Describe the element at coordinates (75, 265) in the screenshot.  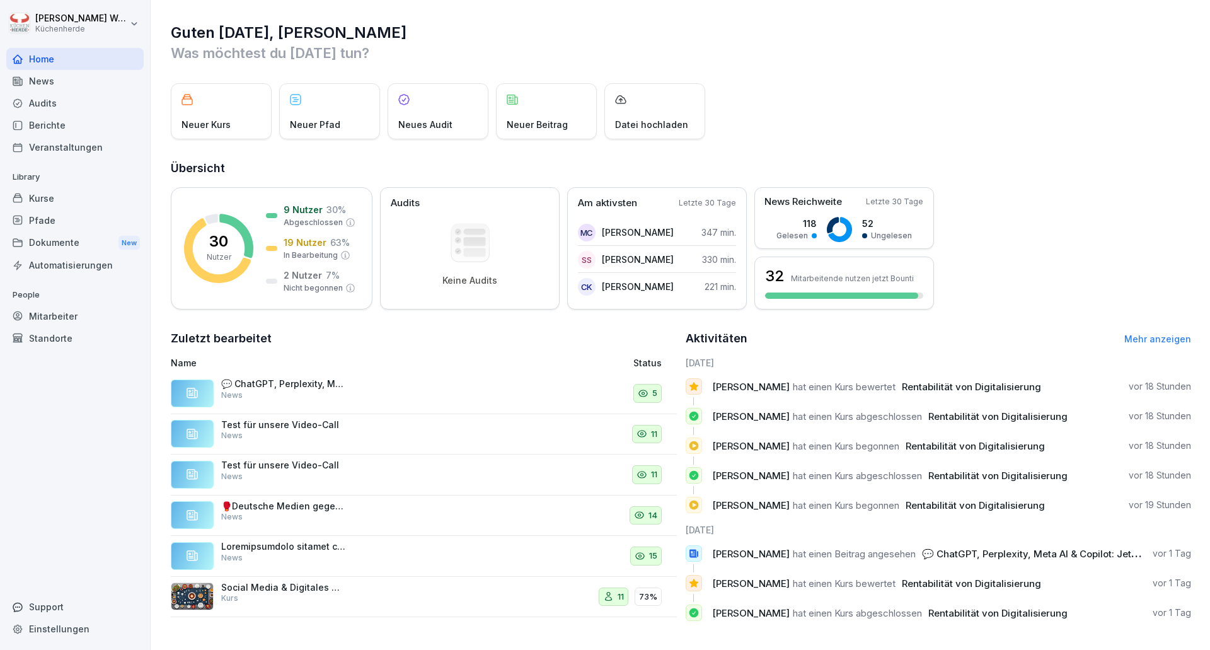
I see `a: Automatisierungen` at that location.